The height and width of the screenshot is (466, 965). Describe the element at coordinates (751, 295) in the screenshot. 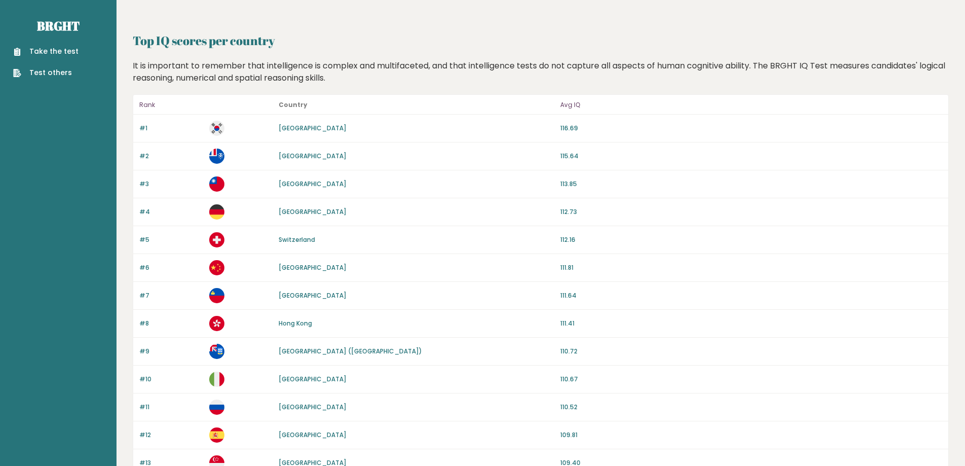

I see `p: 111.64` at that location.